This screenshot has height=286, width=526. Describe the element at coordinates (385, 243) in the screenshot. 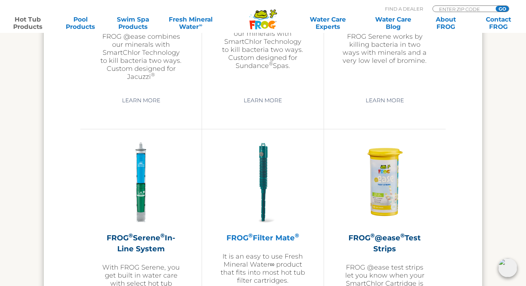

I see `h2: FROG @ease Test Strips` at that location.